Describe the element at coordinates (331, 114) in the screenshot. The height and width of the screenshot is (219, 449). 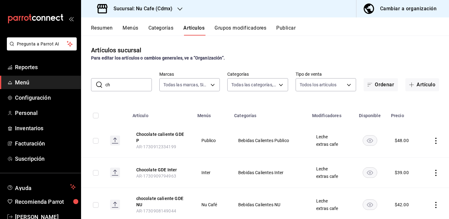
I see `th: Modificadores` at that location.